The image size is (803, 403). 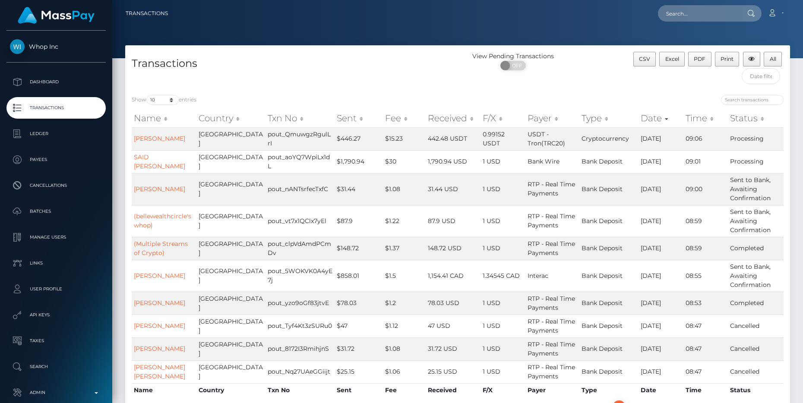 I want to click on td: 47 USD, so click(x=453, y=326).